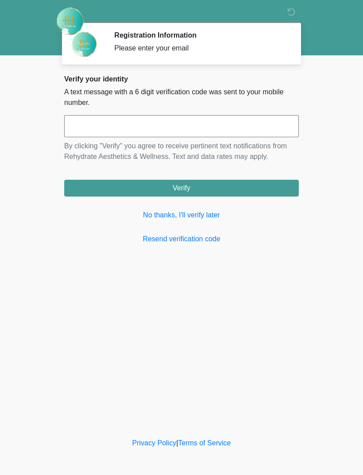  What do you see at coordinates (182, 151) in the screenshot?
I see `p: By clicking "Verify" you agree to receive pertinent text notifications from Rehydrate Aesthetics ...` at bounding box center [182, 151].